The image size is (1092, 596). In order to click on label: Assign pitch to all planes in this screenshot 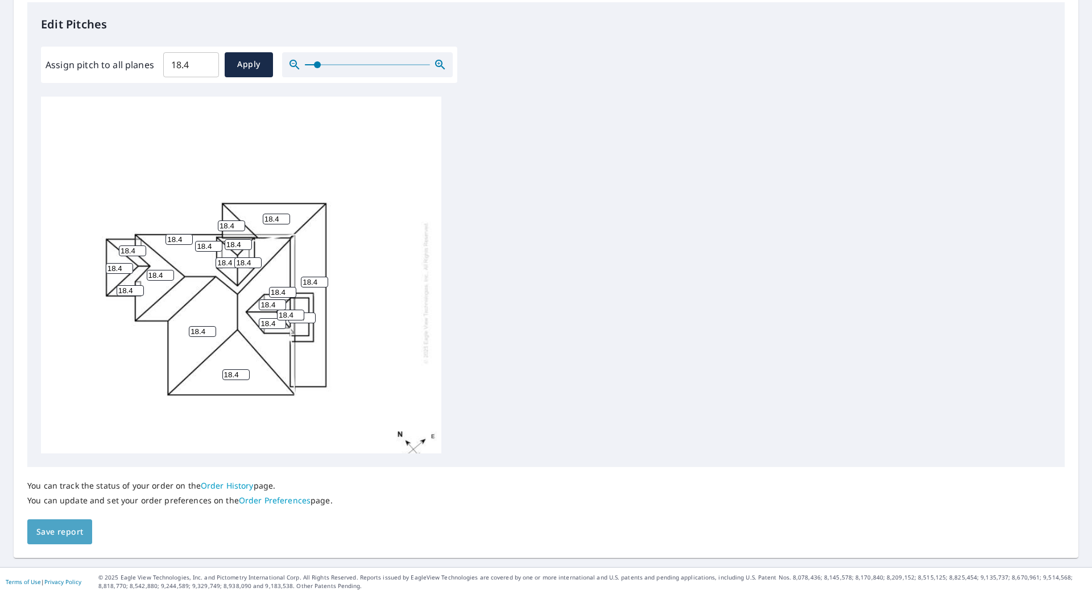, I will do `click(99, 65)`.